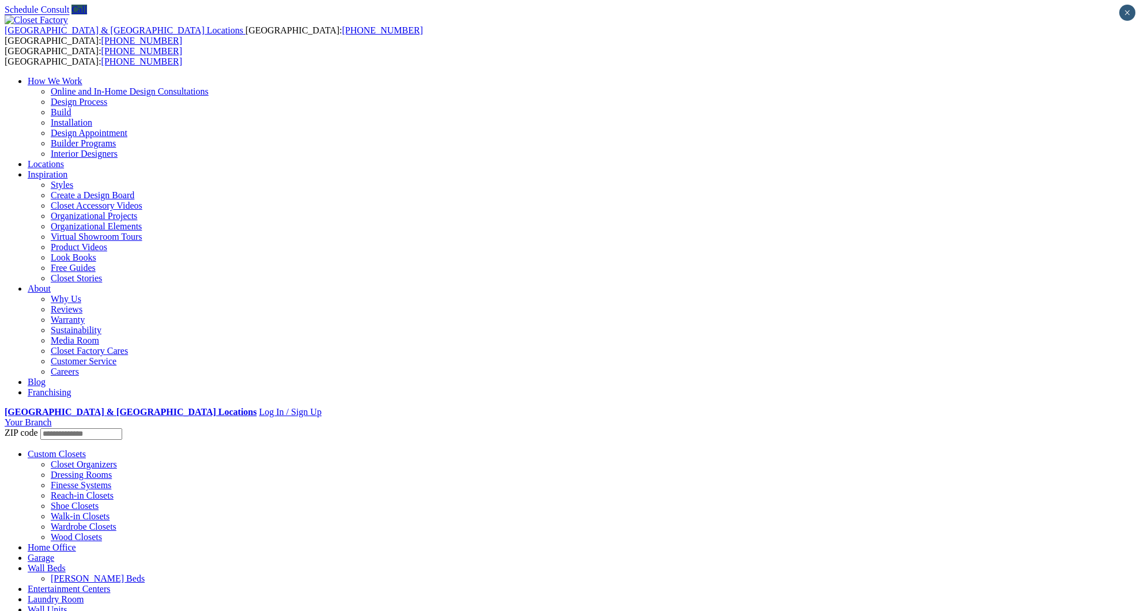 This screenshot has width=1140, height=611. I want to click on a: Franchising, so click(50, 392).